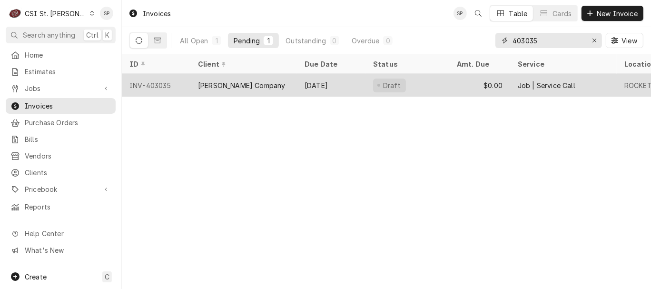 The image size is (651, 289). Describe the element at coordinates (478, 13) in the screenshot. I see `button: Open search` at that location.